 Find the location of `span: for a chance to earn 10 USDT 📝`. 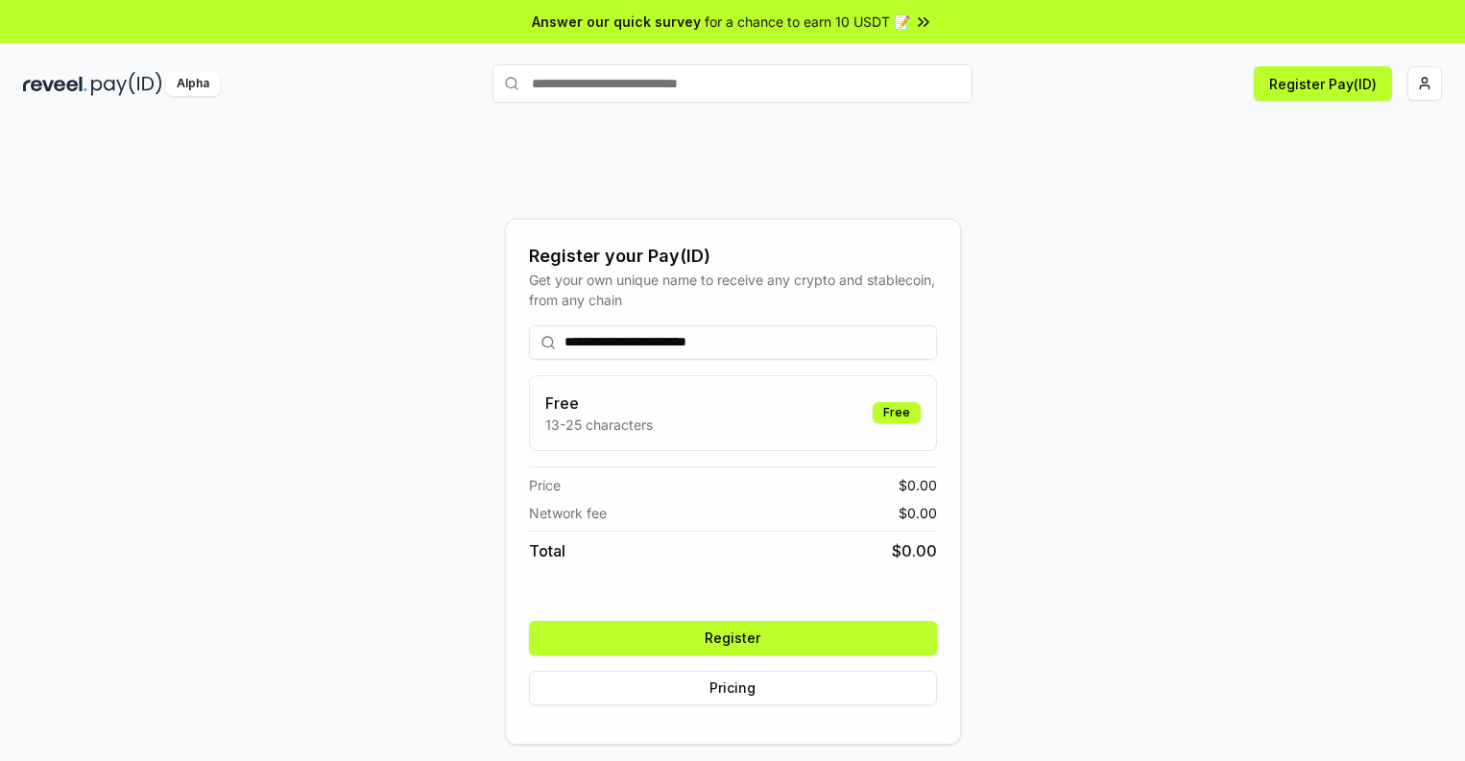

span: for a chance to earn 10 USDT 📝 is located at coordinates (807, 21).